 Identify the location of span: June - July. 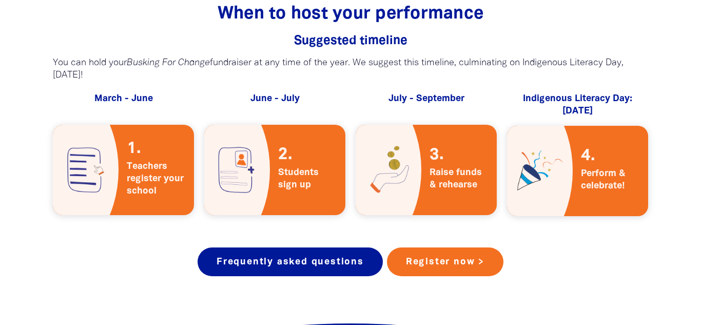
(275, 98).